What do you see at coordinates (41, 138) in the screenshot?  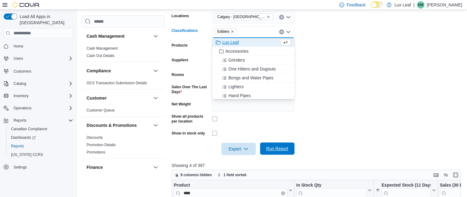 I see `a: Dashboards` at bounding box center [41, 138].